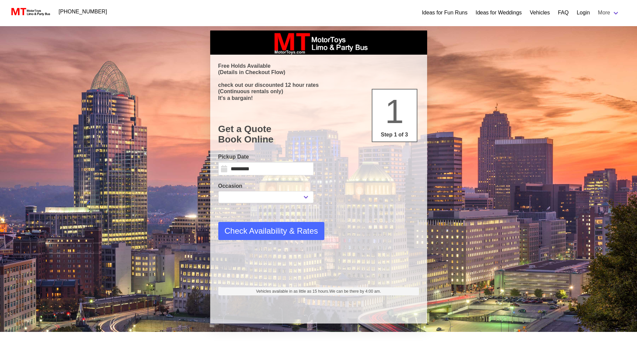  Describe the element at coordinates (540, 13) in the screenshot. I see `a: Vehicles` at that location.